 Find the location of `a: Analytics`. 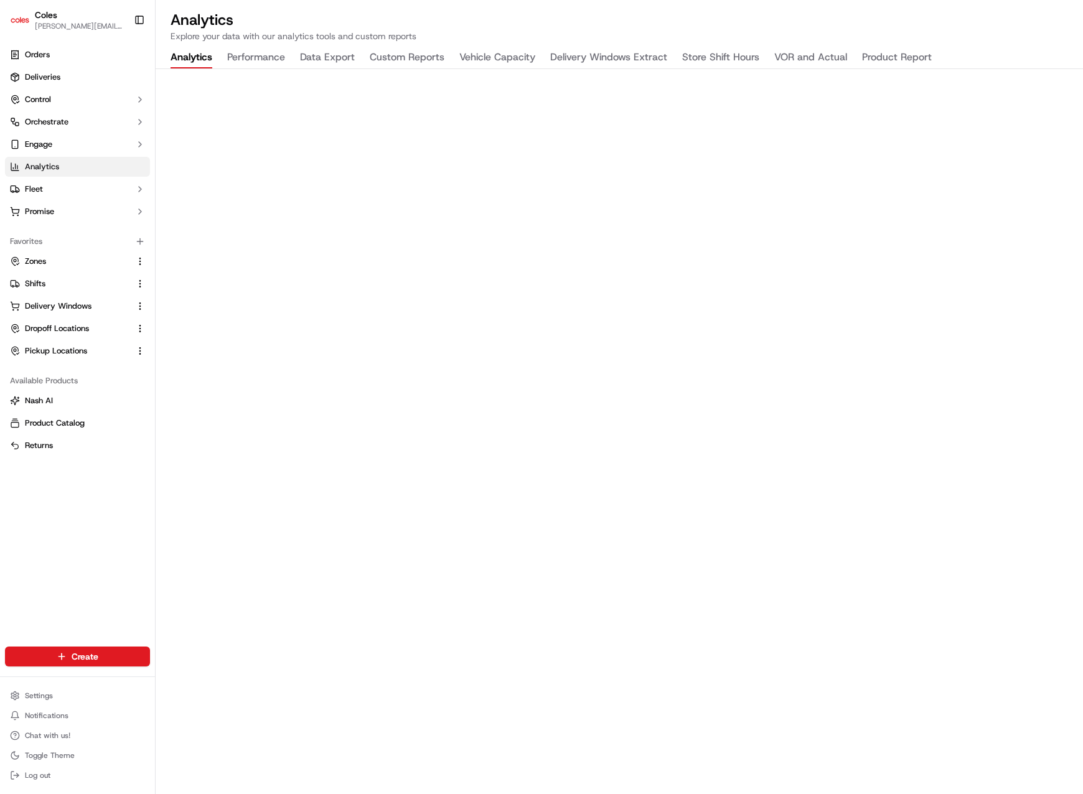

a: Analytics is located at coordinates (77, 167).